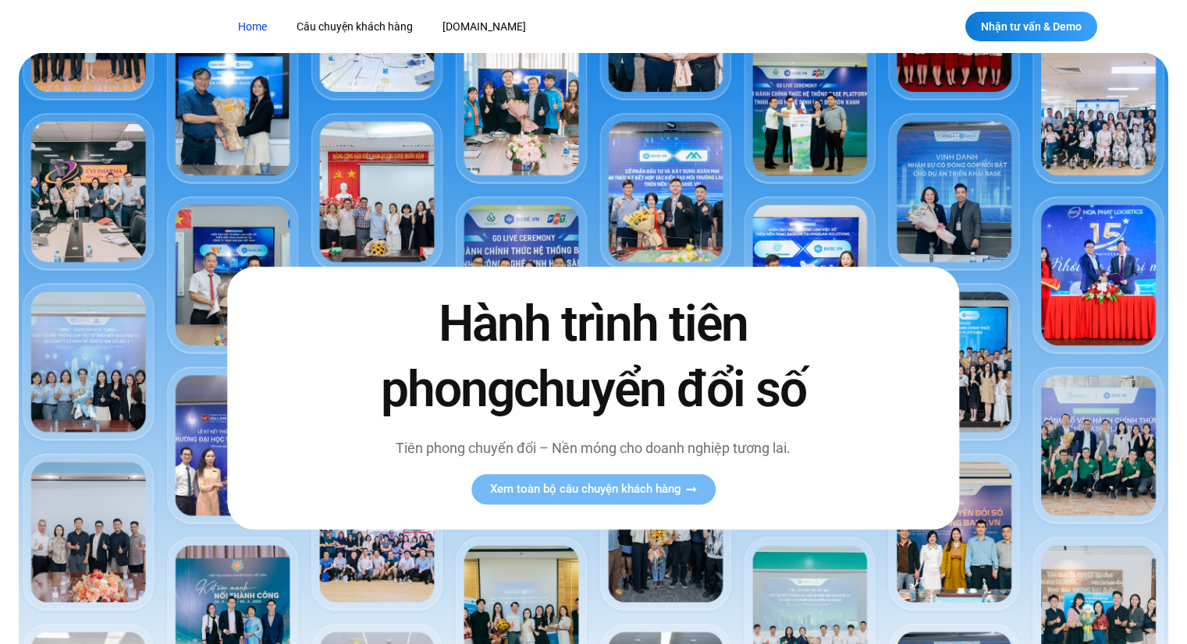 This screenshot has width=1187, height=644. I want to click on h2: Hành trình tiên phong, so click(593, 357).